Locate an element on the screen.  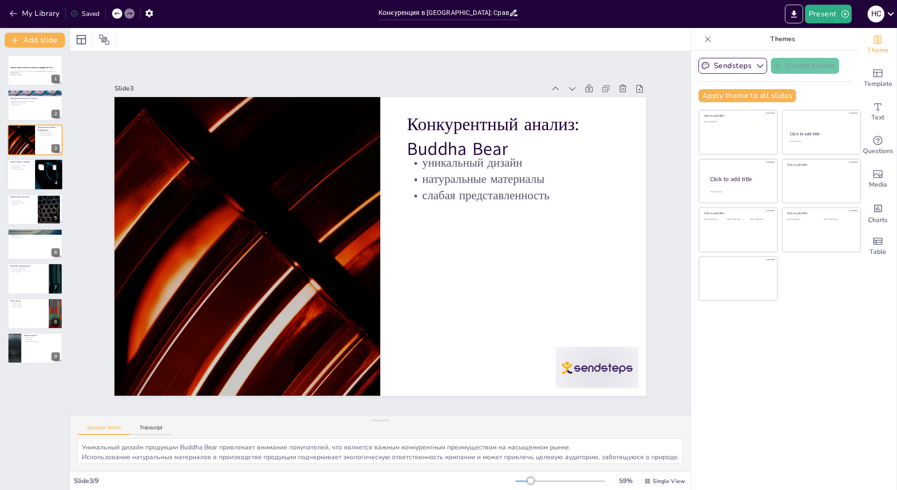
button: Transcript is located at coordinates (151, 430).